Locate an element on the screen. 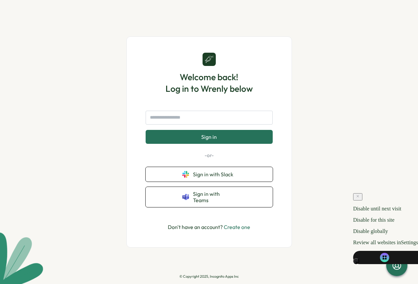 The height and width of the screenshot is (284, 418). p: Don't have an account? is located at coordinates (209, 227).